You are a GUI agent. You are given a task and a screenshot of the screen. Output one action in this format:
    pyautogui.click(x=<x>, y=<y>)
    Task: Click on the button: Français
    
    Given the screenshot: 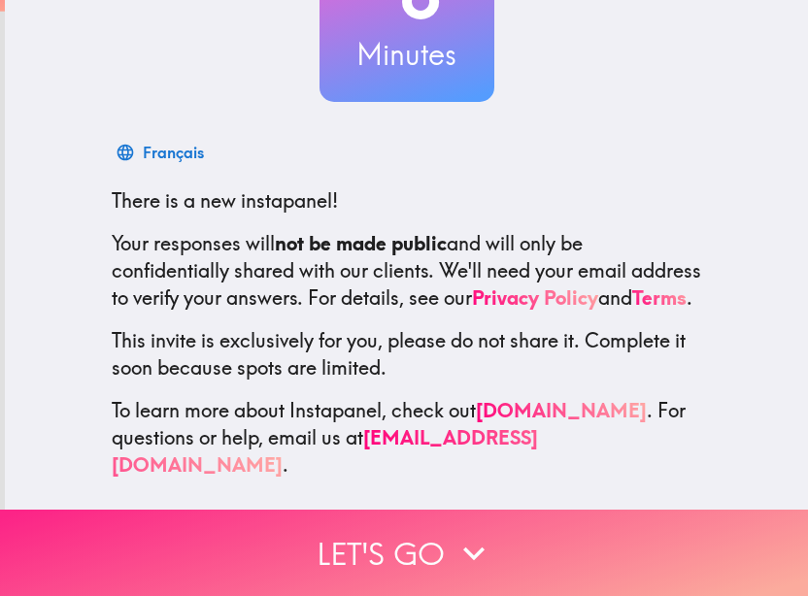 What is the action you would take?
    pyautogui.click(x=161, y=152)
    